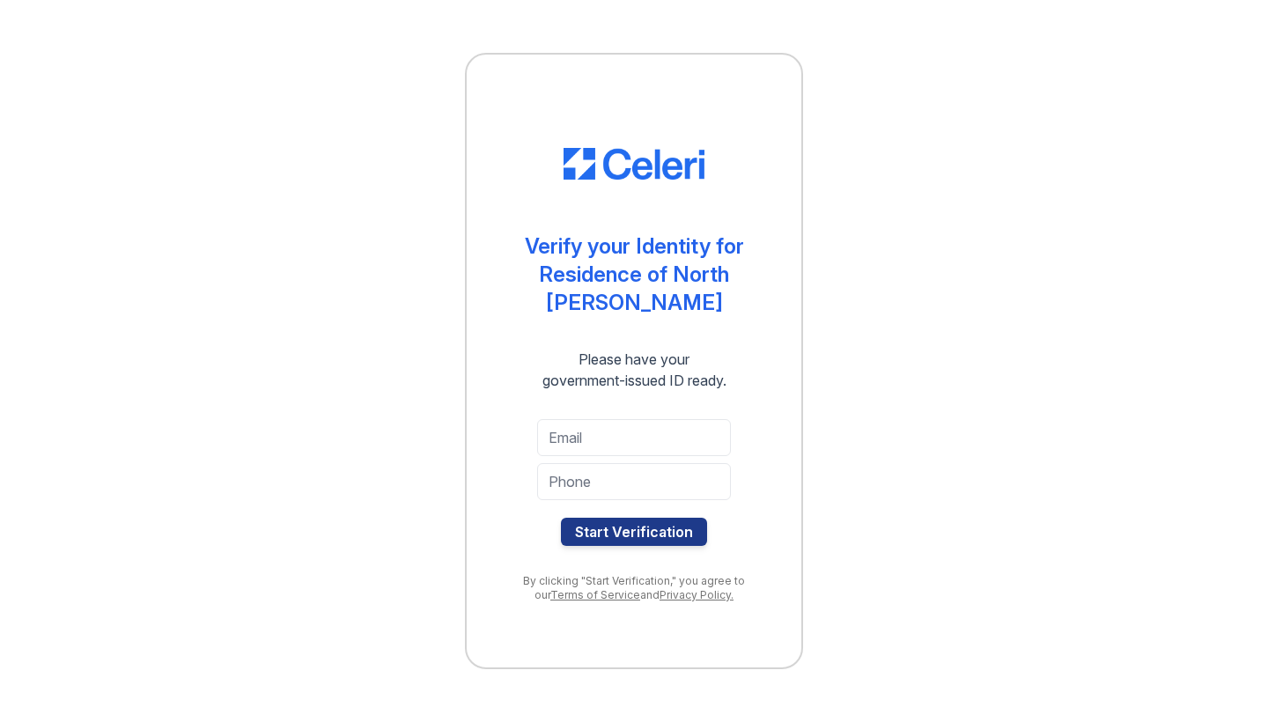  Describe the element at coordinates (634, 482) in the screenshot. I see `input: Phone` at that location.